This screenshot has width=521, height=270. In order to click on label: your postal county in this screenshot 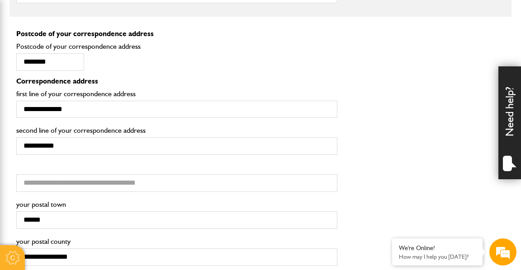, I will do `click(177, 242)`.